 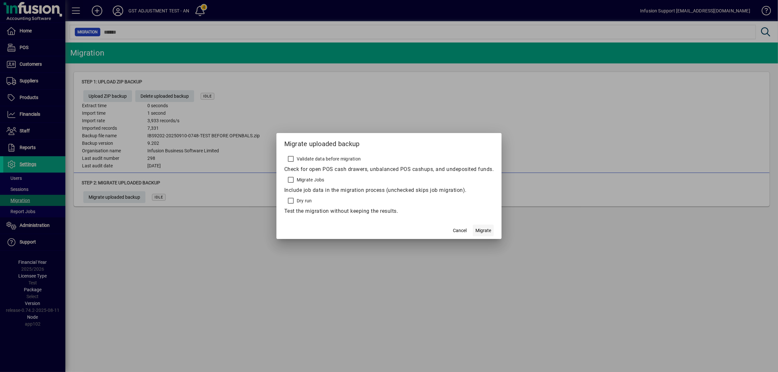 What do you see at coordinates (389, 169) in the screenshot?
I see `mat-hint: Check for open POS cash drawers, unbalanced POS cashups, and undeposited funds.` at bounding box center [389, 169].